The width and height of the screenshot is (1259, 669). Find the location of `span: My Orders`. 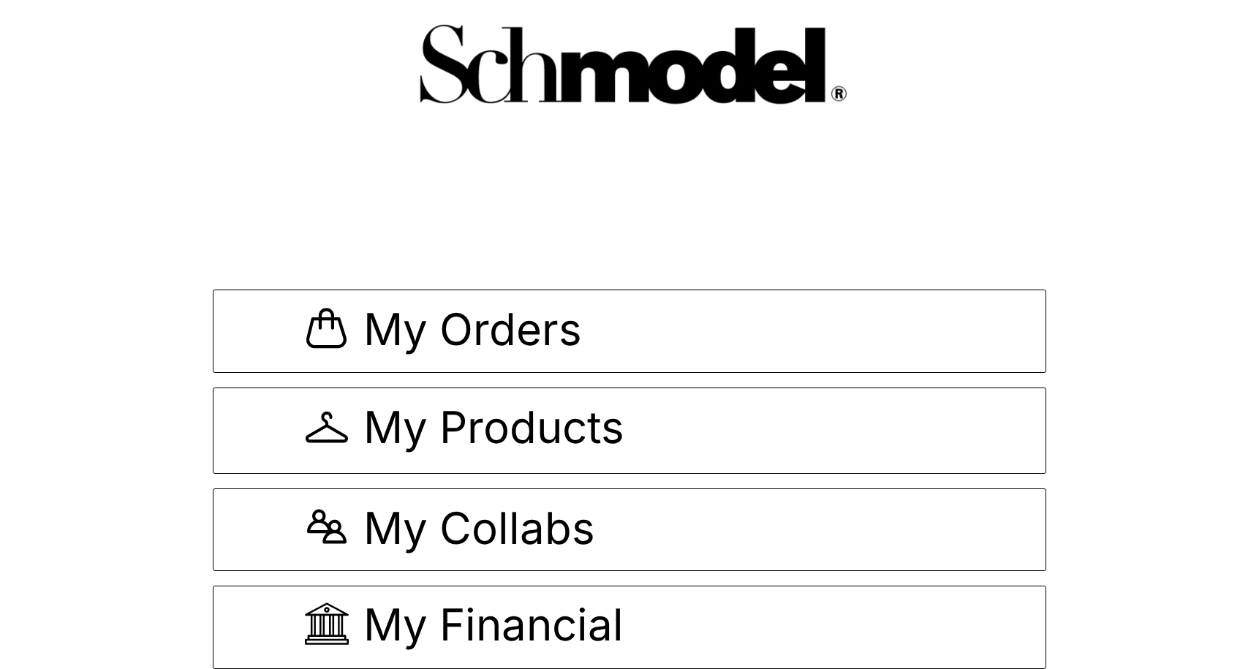

span: My Orders is located at coordinates (472, 331).